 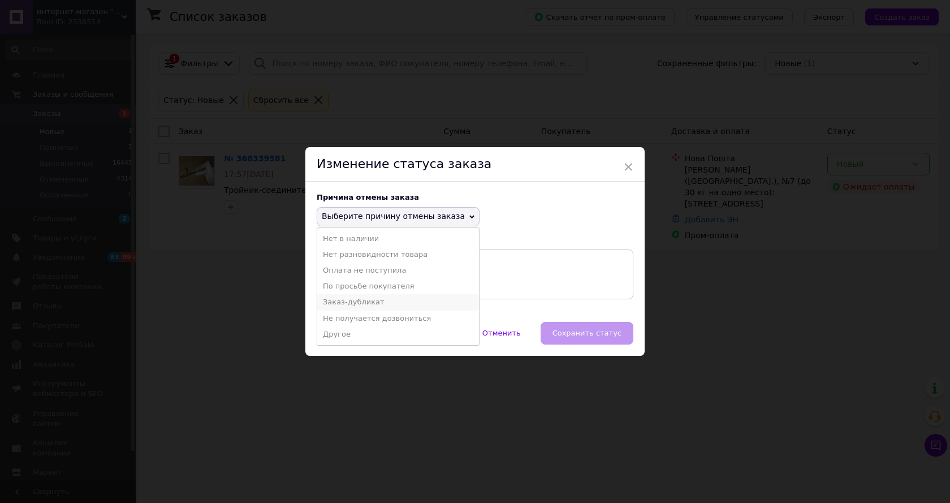 I want to click on li: Оплата не поступила, so click(x=398, y=270).